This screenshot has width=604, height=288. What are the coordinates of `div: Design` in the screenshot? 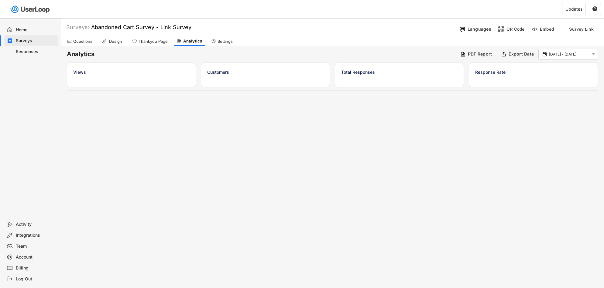 It's located at (115, 41).